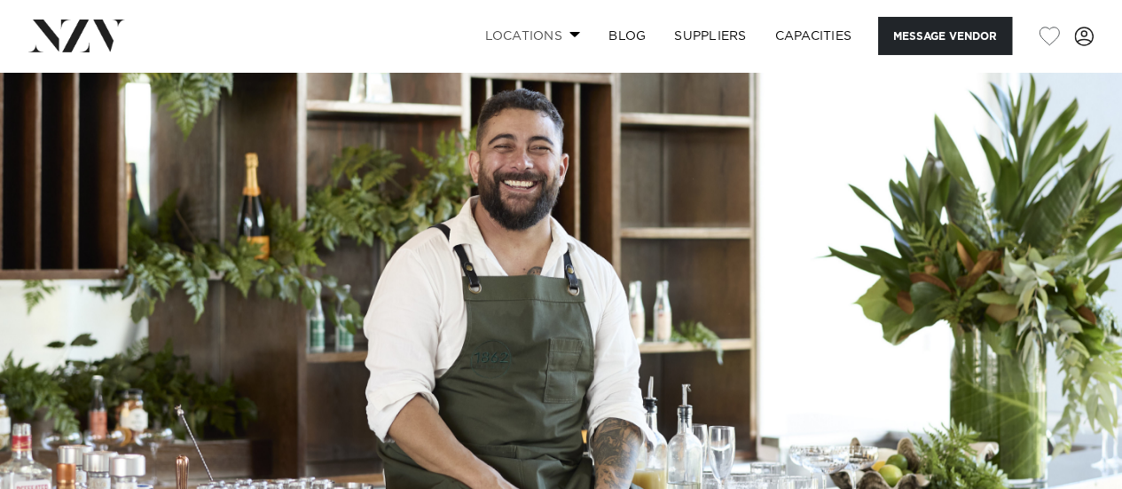 The width and height of the screenshot is (1122, 489). What do you see at coordinates (814, 35) in the screenshot?
I see `a: Capacities` at bounding box center [814, 35].